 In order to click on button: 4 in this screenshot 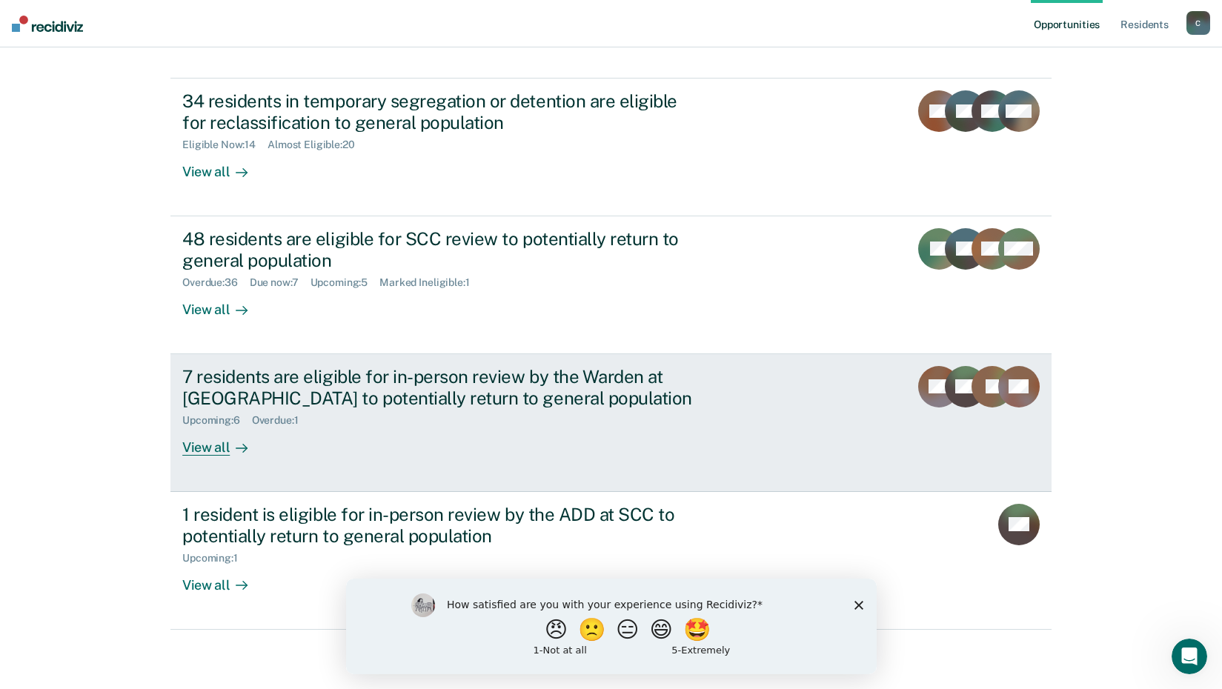, I will do `click(316, 51)`.